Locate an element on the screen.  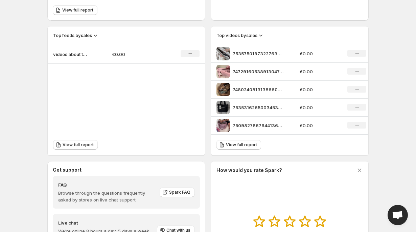
img: 7509827867644136746 is located at coordinates (223, 125).